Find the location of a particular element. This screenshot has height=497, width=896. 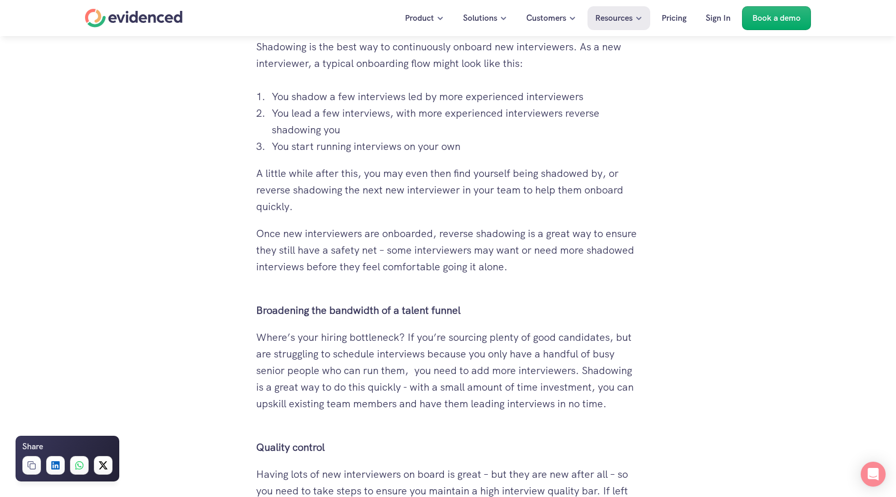

p: Sign In is located at coordinates (718, 18).